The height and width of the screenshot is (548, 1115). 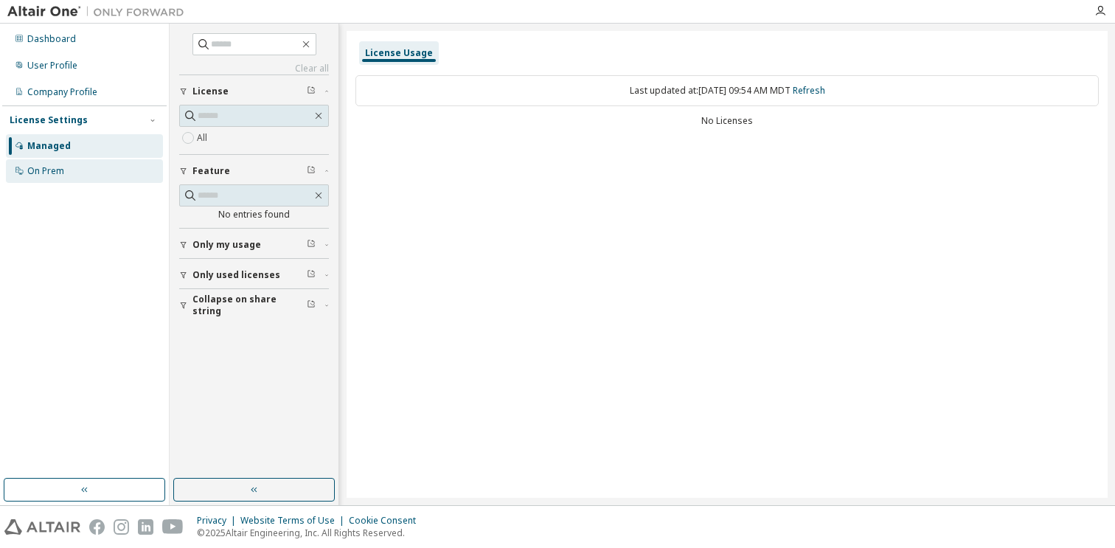 What do you see at coordinates (236, 275) in the screenshot?
I see `span: Only used licenses` at bounding box center [236, 275].